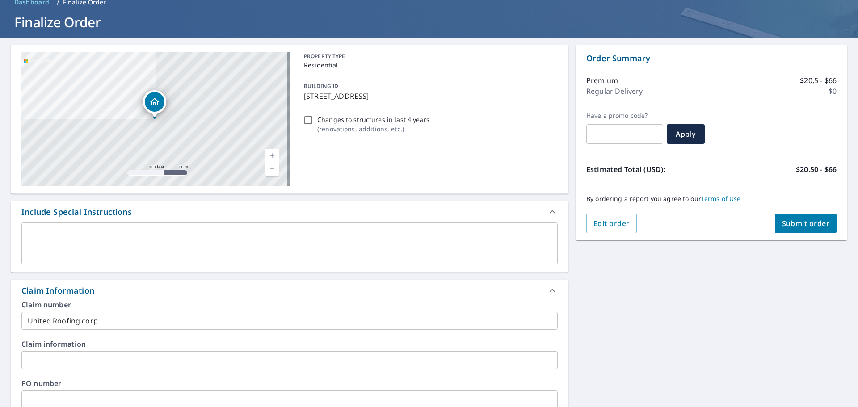 Image resolution: width=858 pixels, height=407 pixels. Describe the element at coordinates (686, 134) in the screenshot. I see `span: Apply` at that location.